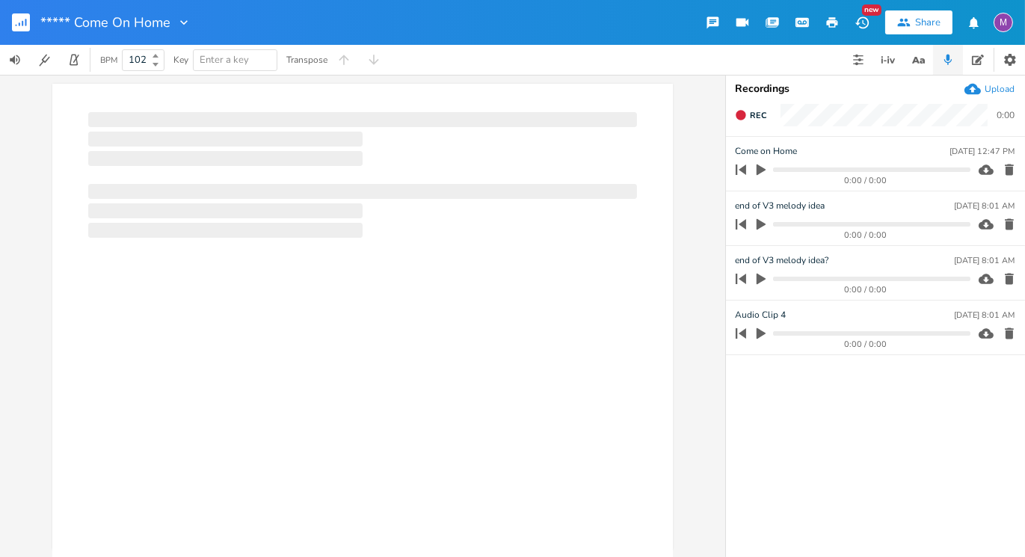  I want to click on button: Rec, so click(751, 115).